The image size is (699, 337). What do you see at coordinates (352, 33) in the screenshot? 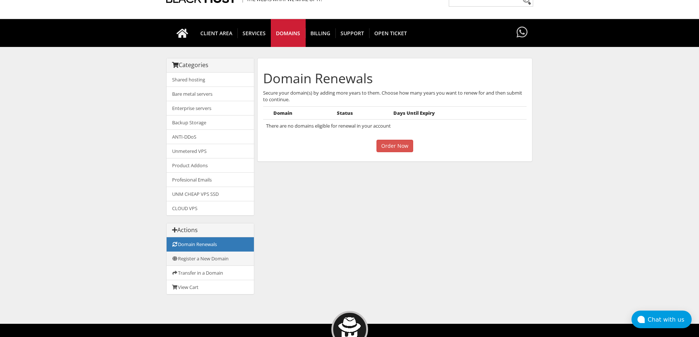
I see `a: Support` at bounding box center [352, 33].